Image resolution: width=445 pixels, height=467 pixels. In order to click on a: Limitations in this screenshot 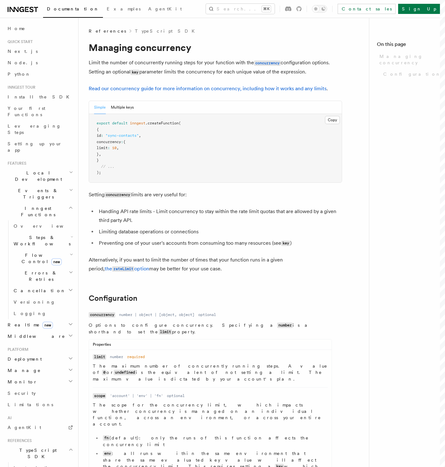, I will do `click(40, 404)`.